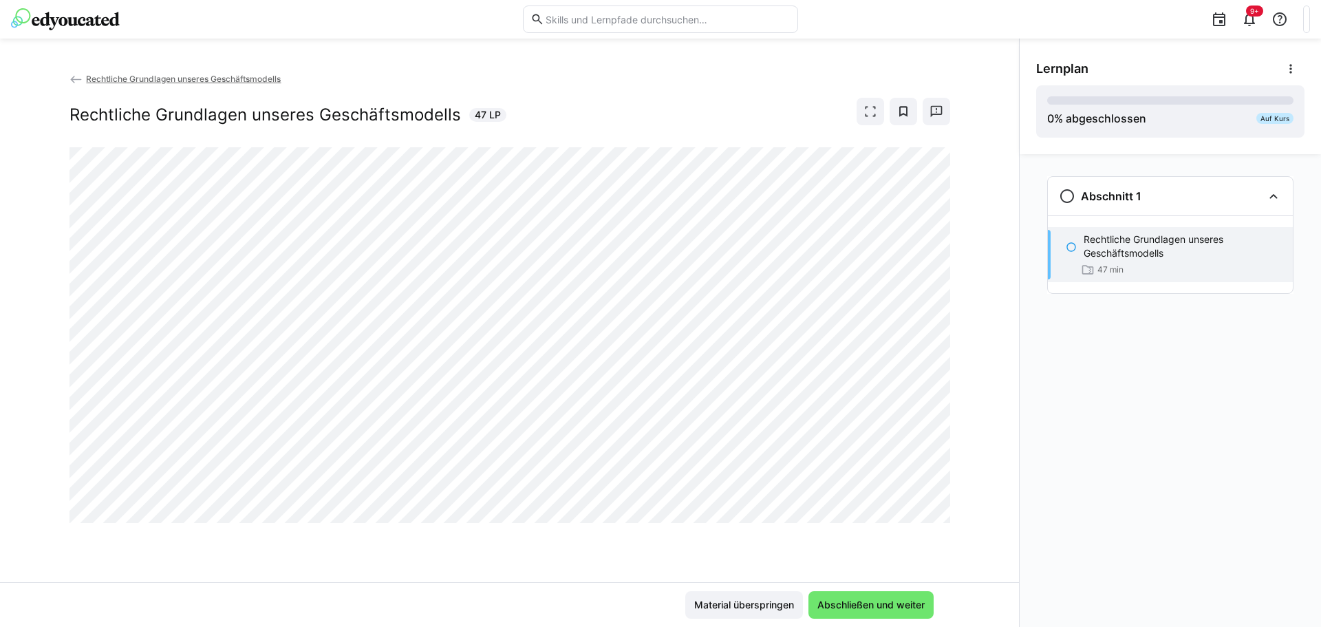 The height and width of the screenshot is (627, 1321). Describe the element at coordinates (1275, 118) in the screenshot. I see `div: Auf Kurs` at that location.